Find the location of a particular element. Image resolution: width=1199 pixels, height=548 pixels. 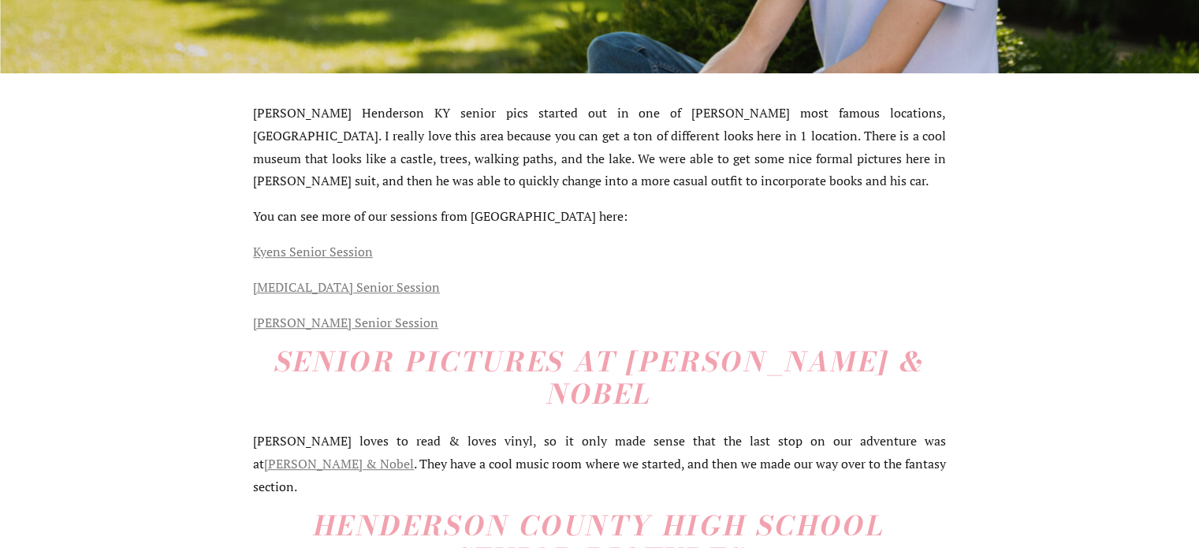

div: v 4.0.25 is located at coordinates (61, 32).